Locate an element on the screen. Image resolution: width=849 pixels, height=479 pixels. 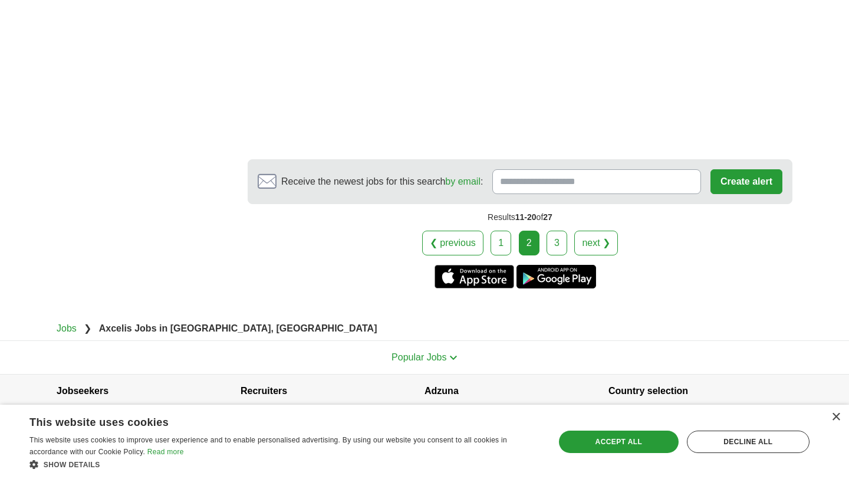
div: 2 is located at coordinates (529, 243).